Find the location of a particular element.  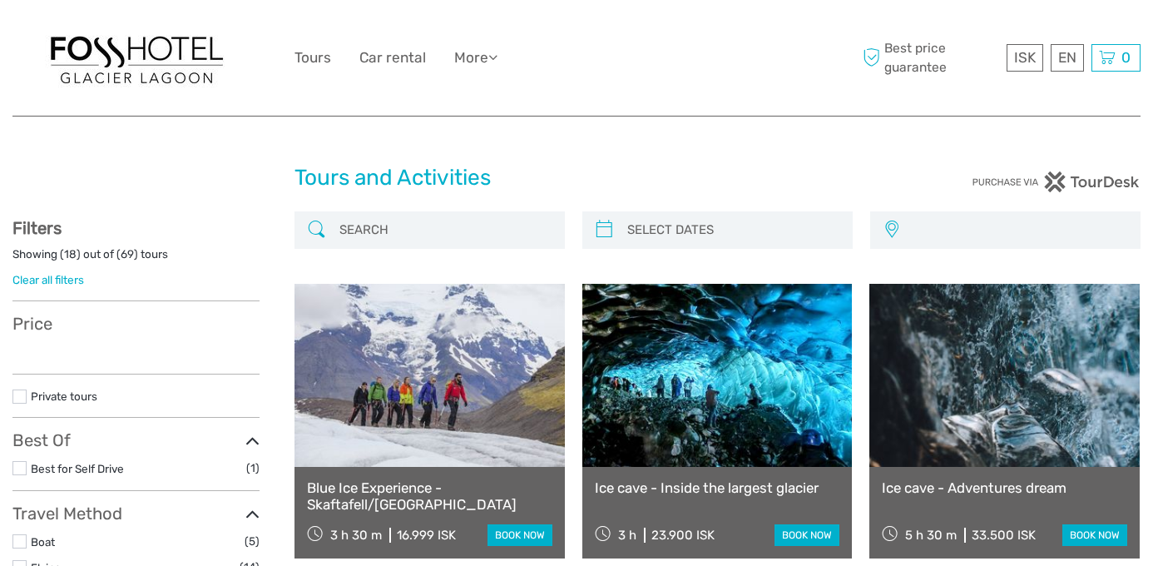

span: (5) is located at coordinates (252, 541).